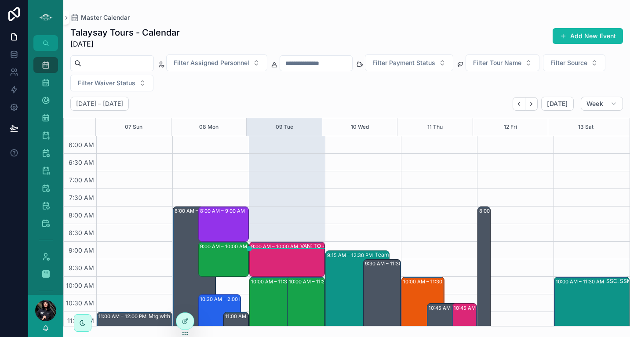 The image size is (630, 337). Describe the element at coordinates (285, 127) in the screenshot. I see `button: 09 Tue` at that location.